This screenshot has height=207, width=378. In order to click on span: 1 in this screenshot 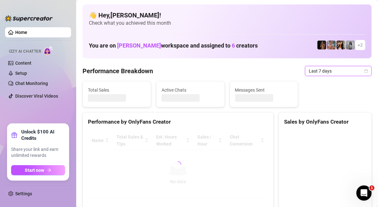, I will do `click(372, 188)`.